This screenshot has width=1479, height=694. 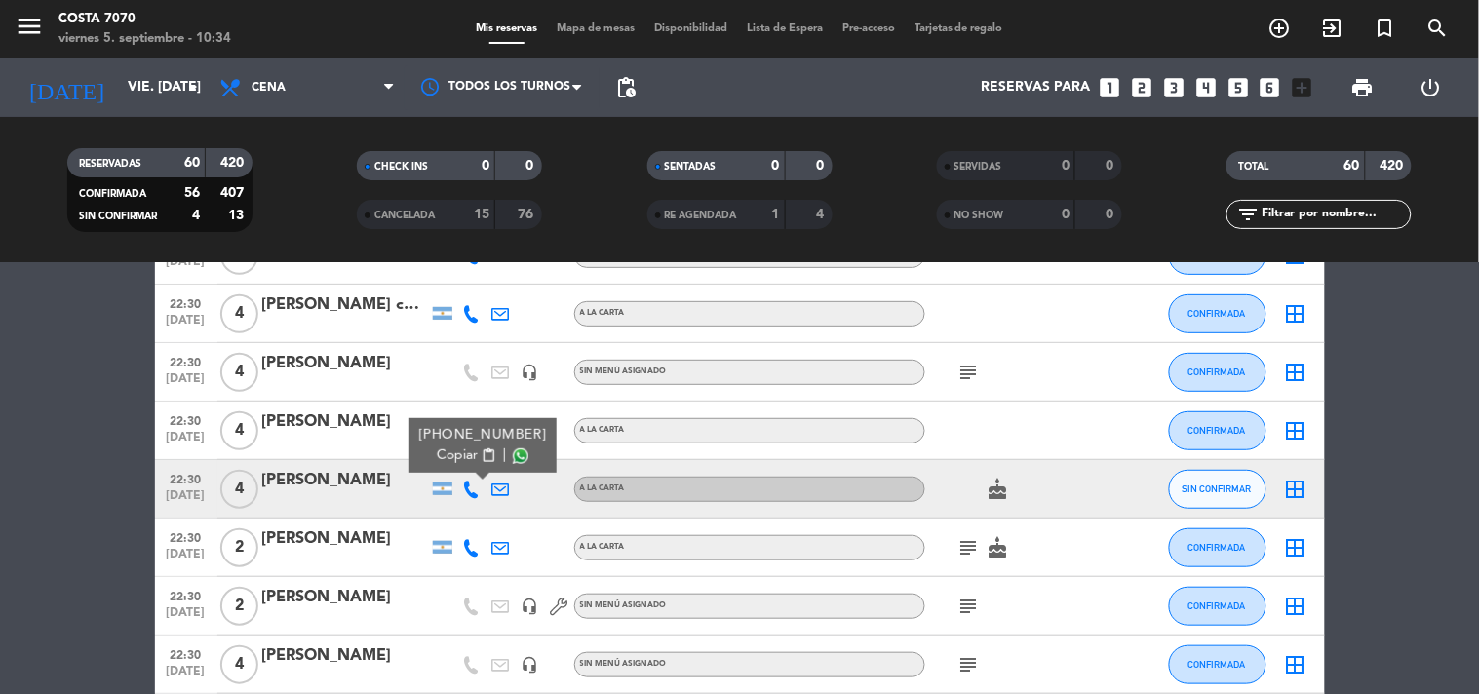 What do you see at coordinates (1363, 88) in the screenshot?
I see `span: print` at bounding box center [1363, 88].